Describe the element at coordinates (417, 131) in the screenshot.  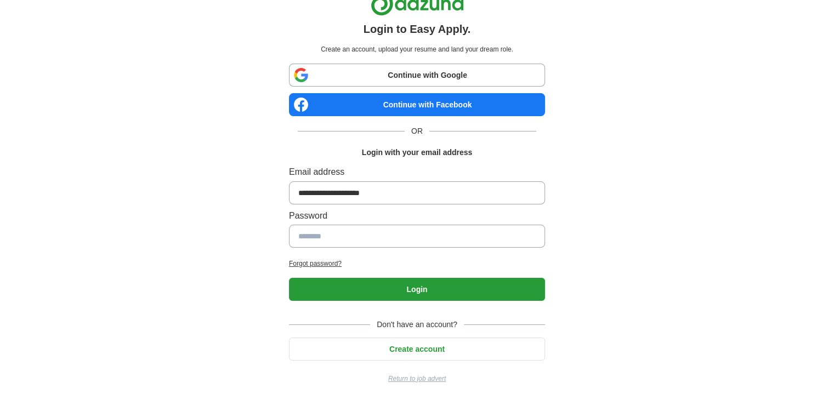
I see `span: OR` at that location.